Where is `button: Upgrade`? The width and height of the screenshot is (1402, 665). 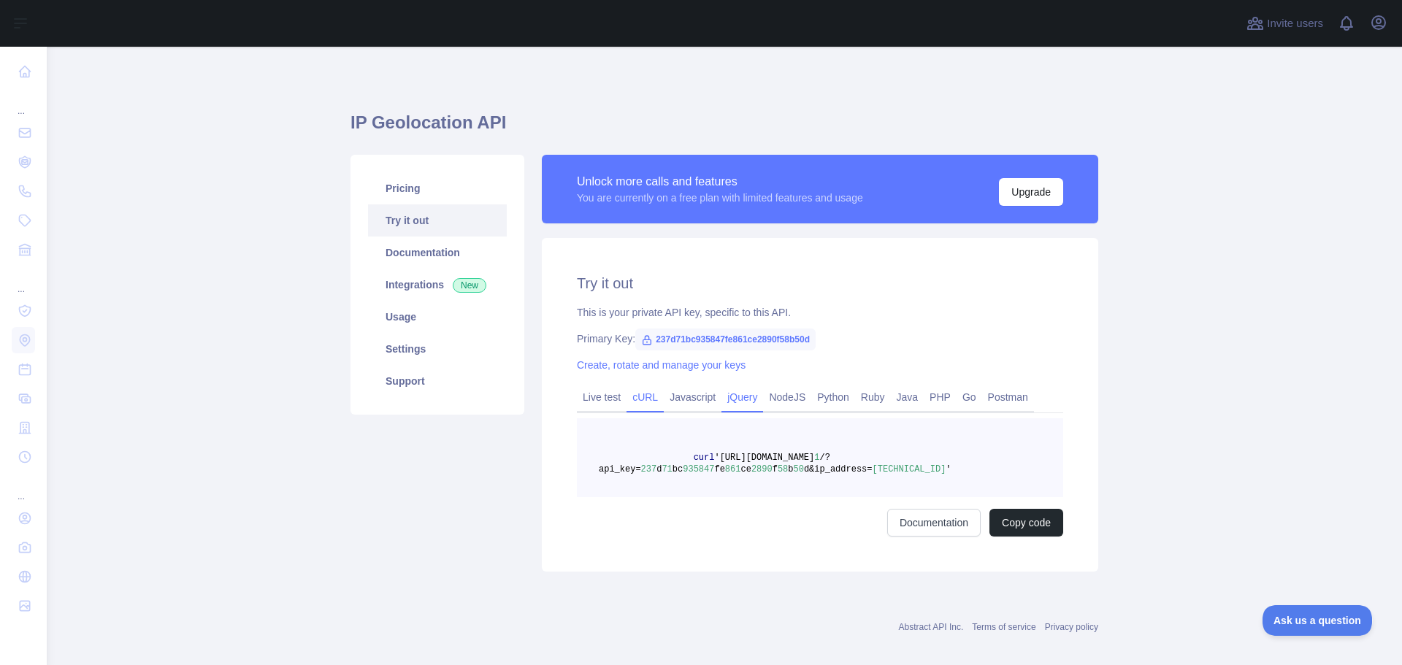 button: Upgrade is located at coordinates (1031, 192).